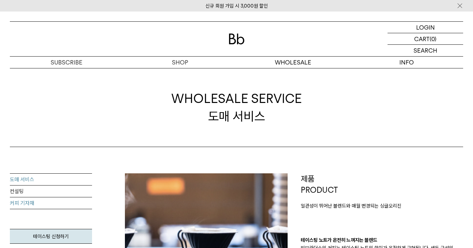 The height and width of the screenshot is (248, 473). Describe the element at coordinates (426, 39) in the screenshot. I see `a: CART (0)` at that location.